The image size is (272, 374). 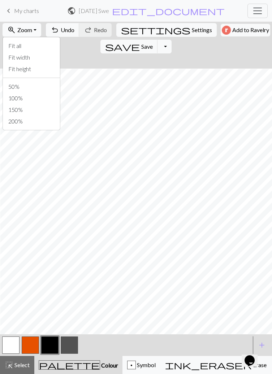 I want to click on span: zoom_in, so click(x=12, y=30).